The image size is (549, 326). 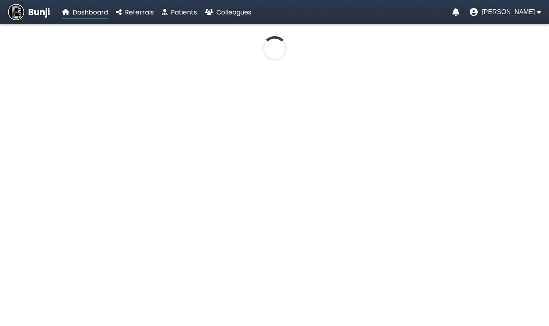 I want to click on span: Bunji, so click(x=39, y=12).